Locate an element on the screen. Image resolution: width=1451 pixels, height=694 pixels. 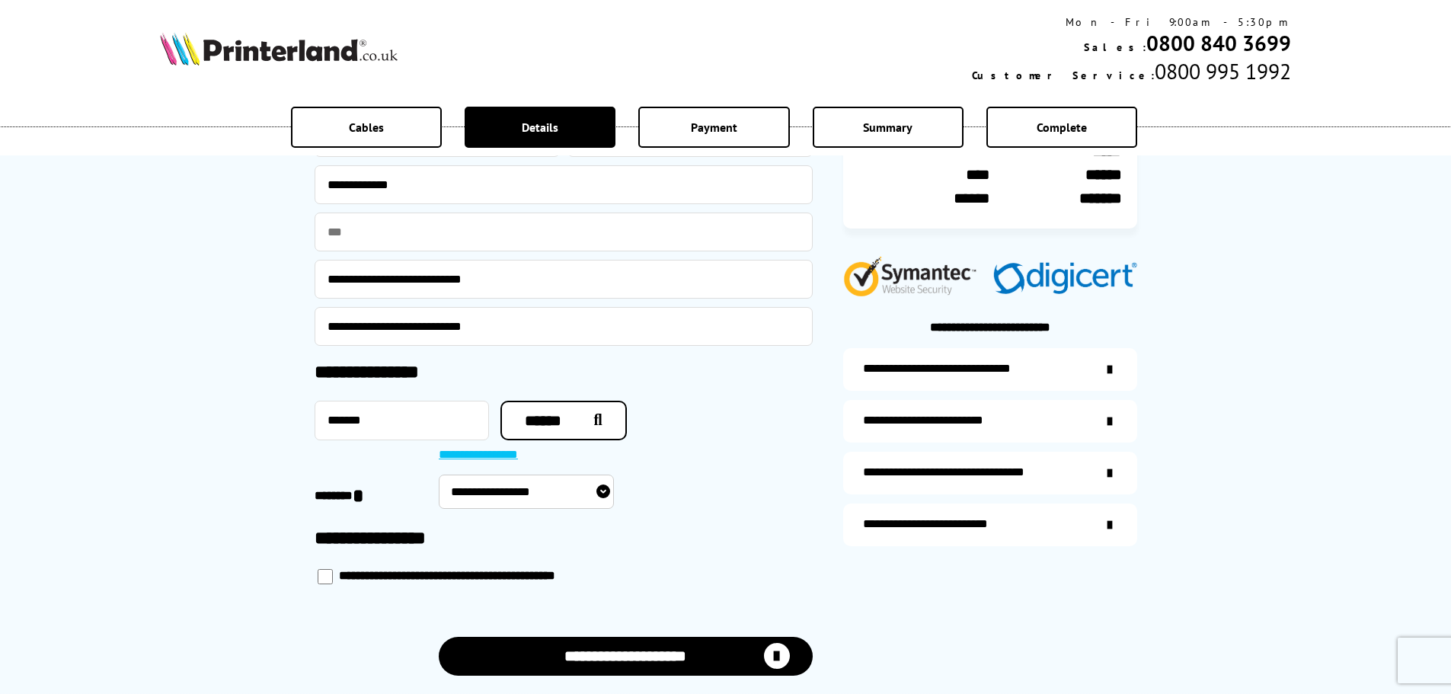
a: additional-ink is located at coordinates (990, 369).